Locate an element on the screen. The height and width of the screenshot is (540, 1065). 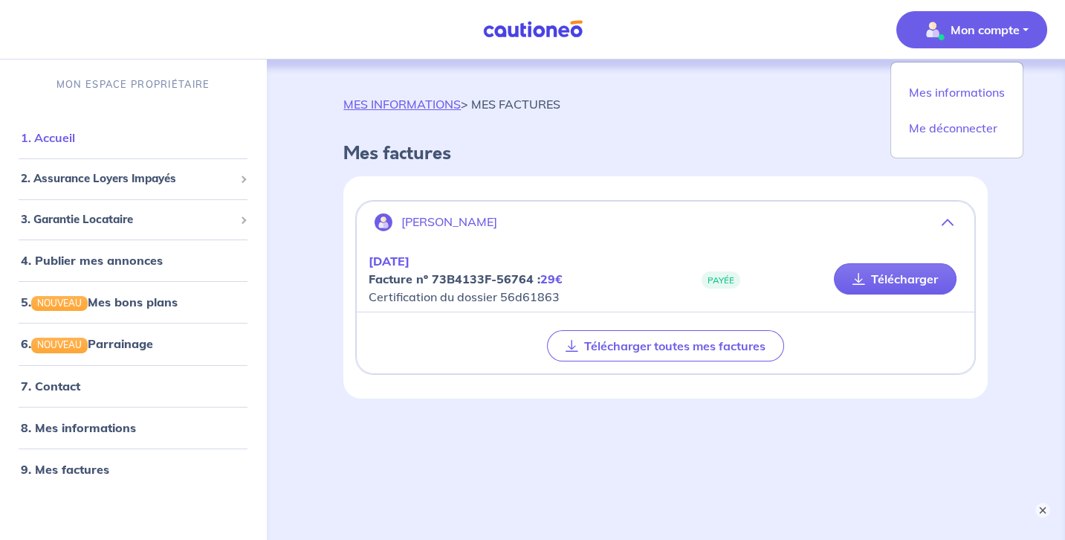
p: MON ESPACE PROPRIÉTAIRE is located at coordinates (133, 84).